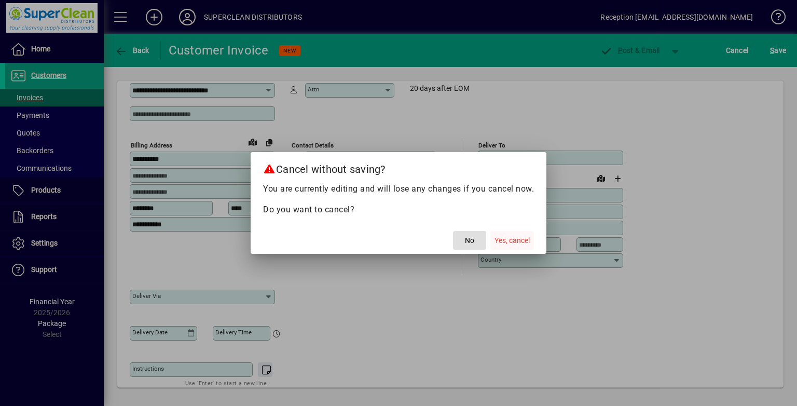  I want to click on h2: Cancel without saving?, so click(399, 167).